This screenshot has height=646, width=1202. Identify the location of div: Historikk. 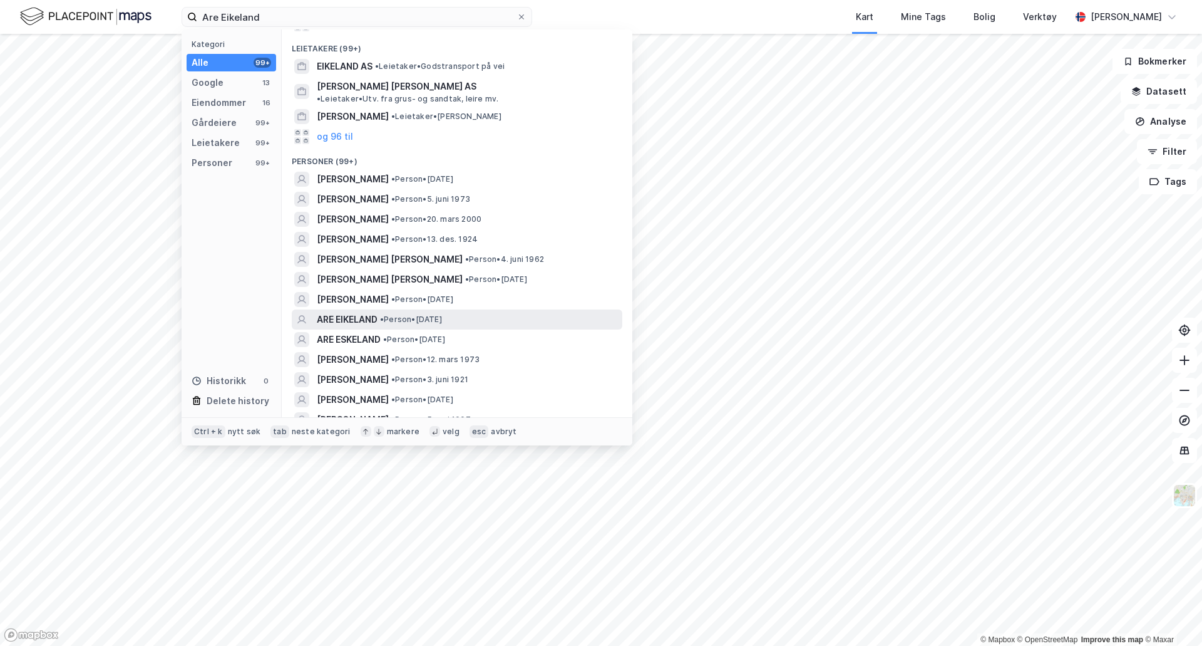
(219, 381).